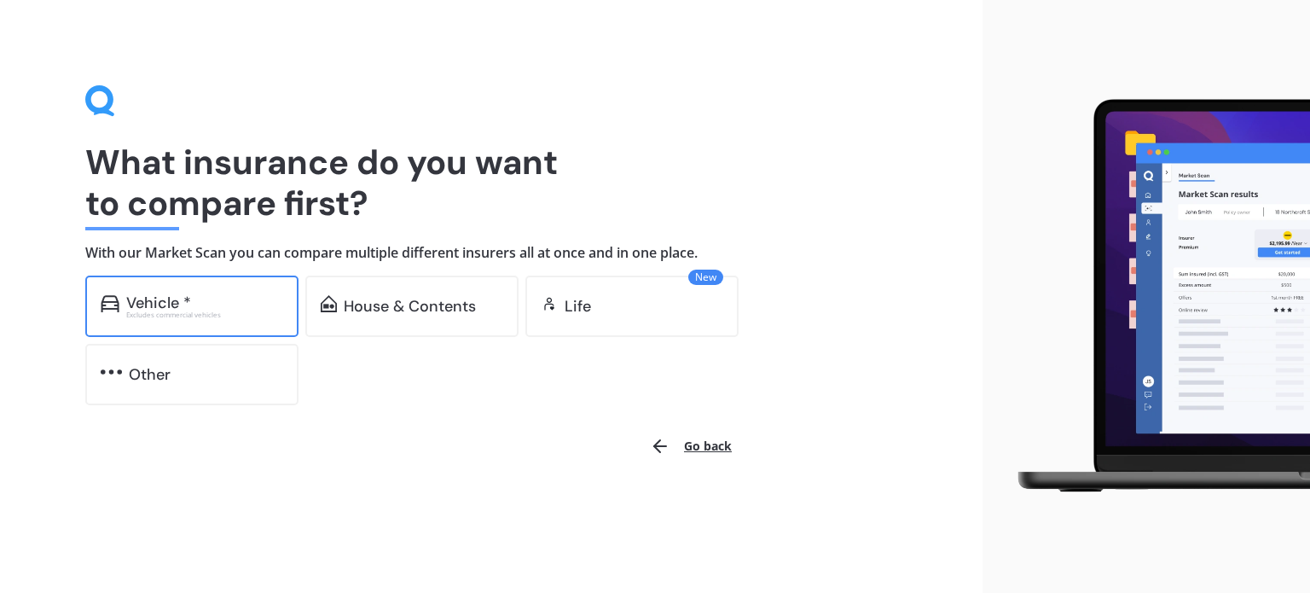 This screenshot has width=1310, height=593. What do you see at coordinates (705, 277) in the screenshot?
I see `span: New` at bounding box center [705, 277].